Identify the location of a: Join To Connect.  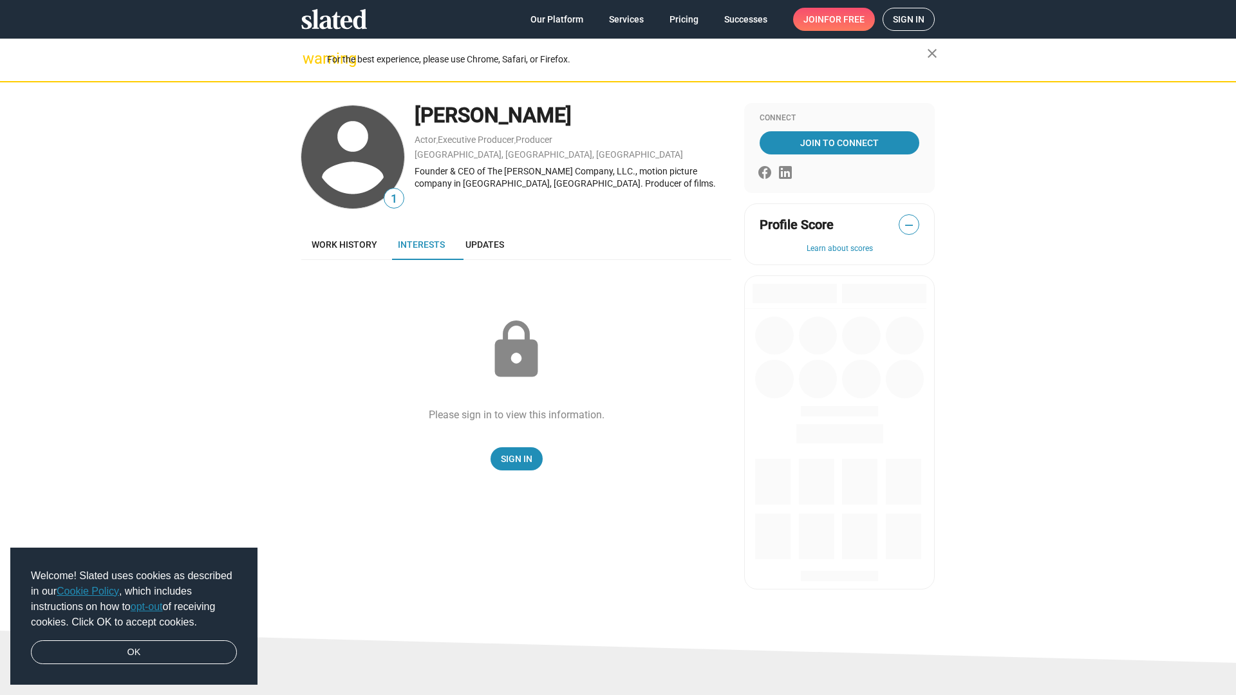
(840, 143).